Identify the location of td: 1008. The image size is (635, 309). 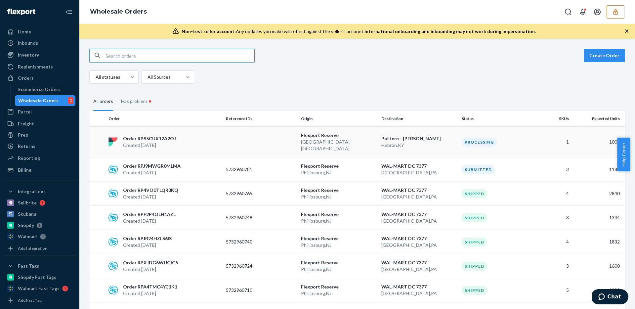
(598, 142).